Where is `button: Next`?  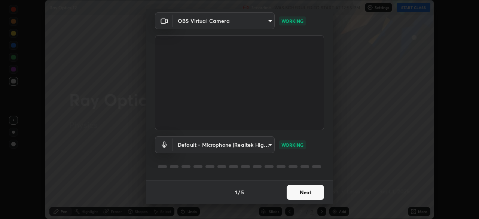
button: Next is located at coordinates (305, 192).